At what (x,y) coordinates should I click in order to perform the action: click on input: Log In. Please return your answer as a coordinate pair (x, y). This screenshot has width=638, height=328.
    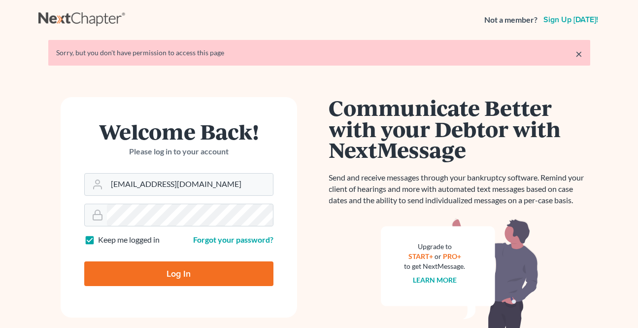
    Looking at the image, I should click on (179, 273).